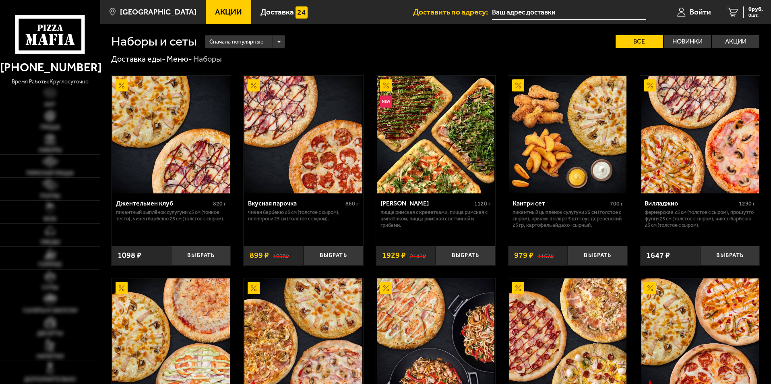 This screenshot has height=384, width=771. I want to click on p: Фермерская 25 см (толстое с сыром), Прошутто Фунги 25 см (толстое с сыром), Чикен Барбекю 25 см (..., so click(700, 219).